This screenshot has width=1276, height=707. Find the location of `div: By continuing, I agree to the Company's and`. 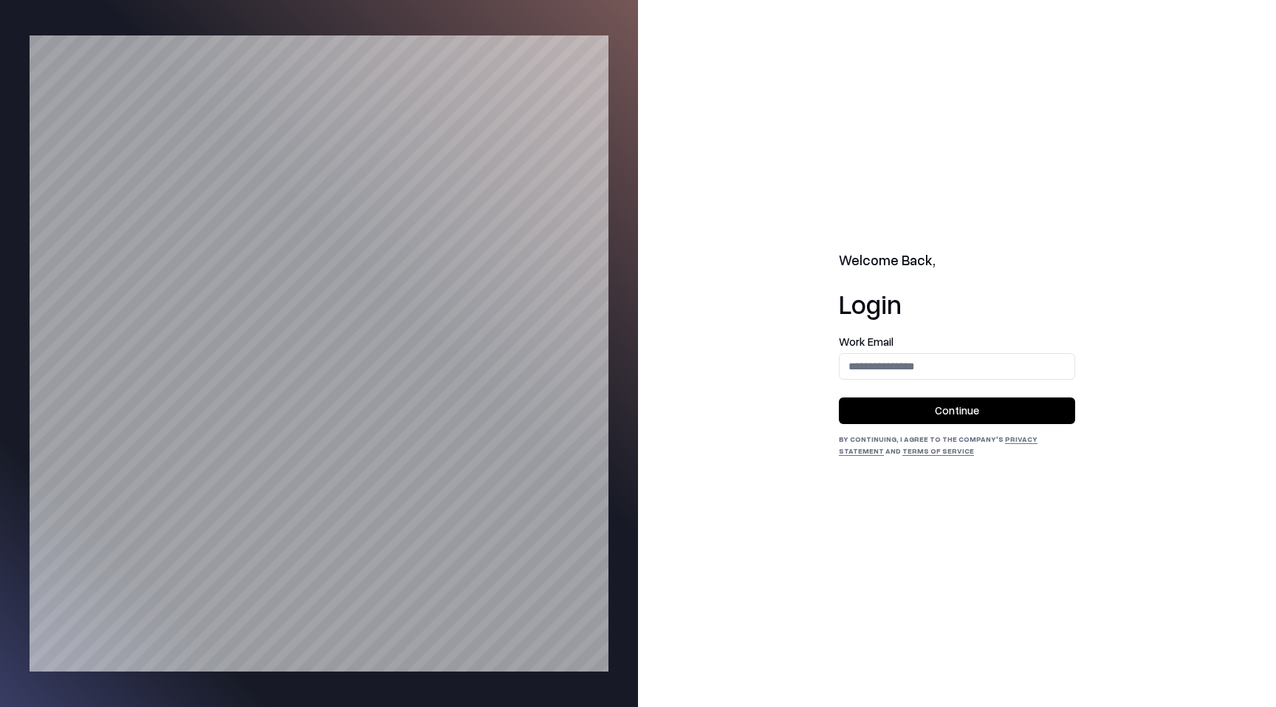

div: By continuing, I agree to the Company's and is located at coordinates (957, 445).